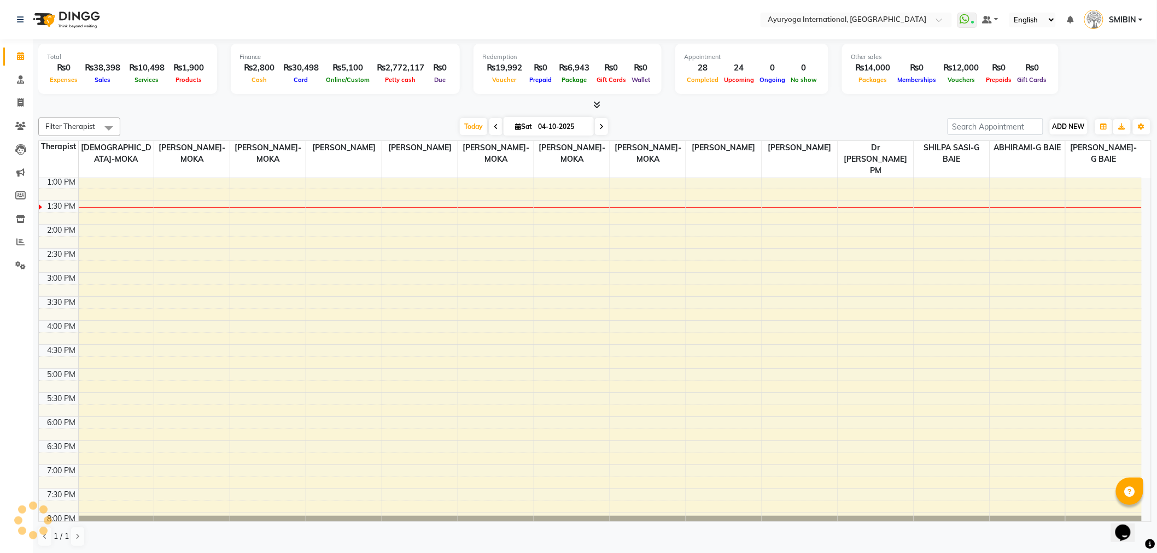 The height and width of the screenshot is (553, 1157). What do you see at coordinates (401, 80) in the screenshot?
I see `span: Petty cash` at bounding box center [401, 80].